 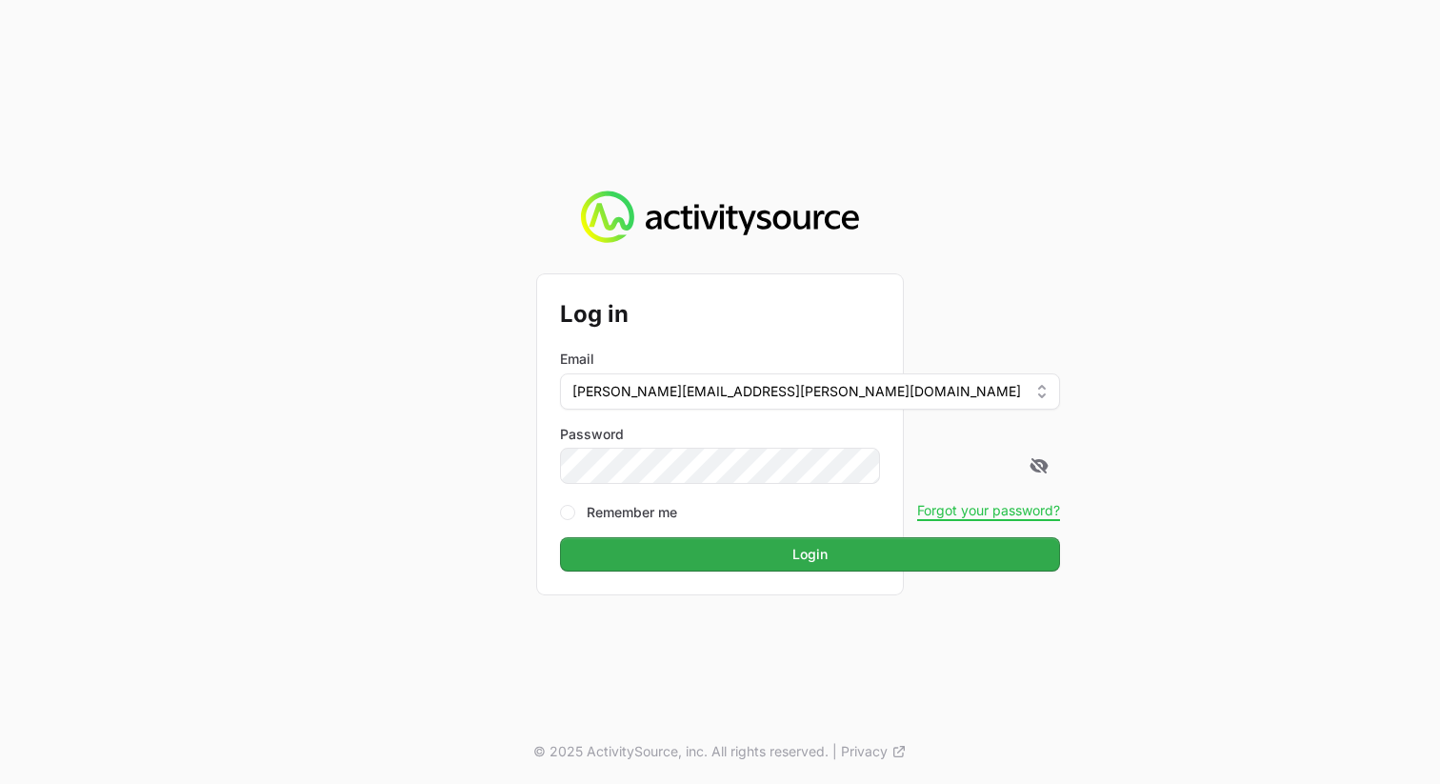 I want to click on span: Login, so click(x=809, y=554).